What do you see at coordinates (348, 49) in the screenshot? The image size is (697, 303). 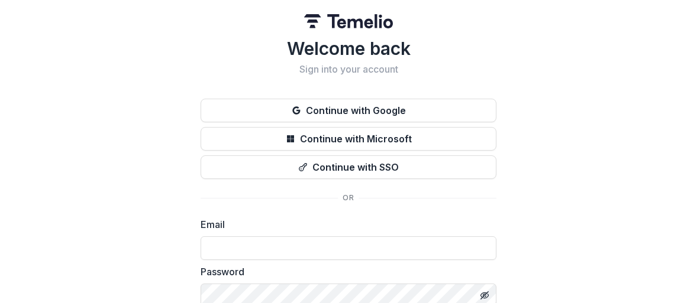 I see `h1: Welcome back` at bounding box center [348, 49].